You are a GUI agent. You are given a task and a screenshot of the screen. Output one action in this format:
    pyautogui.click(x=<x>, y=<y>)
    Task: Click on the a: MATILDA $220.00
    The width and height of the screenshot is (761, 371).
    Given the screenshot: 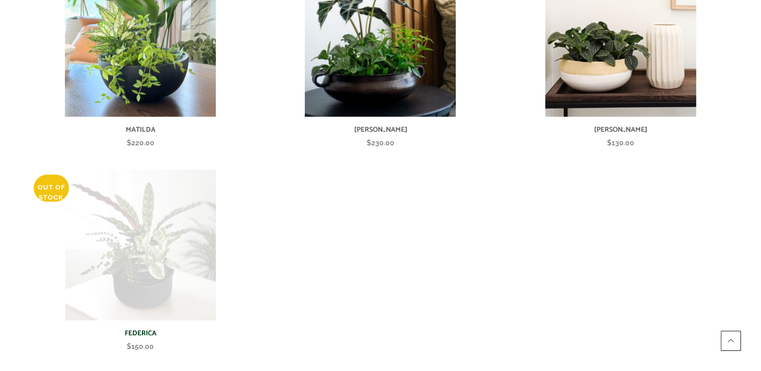 What is the action you would take?
    pyautogui.click(x=140, y=133)
    